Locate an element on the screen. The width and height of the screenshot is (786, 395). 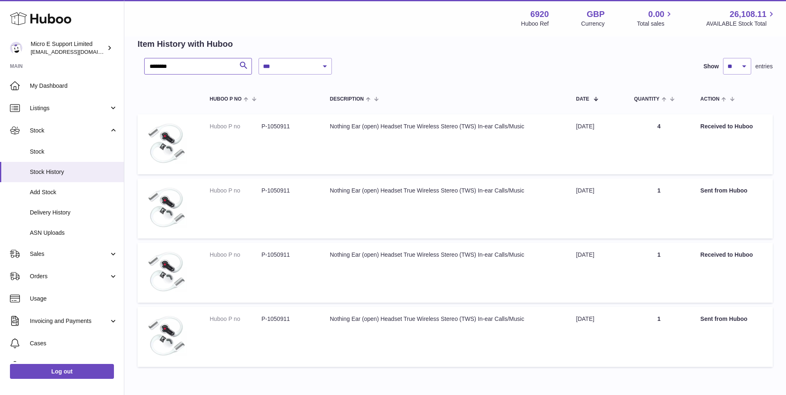
span: Total sales is located at coordinates (655, 24).